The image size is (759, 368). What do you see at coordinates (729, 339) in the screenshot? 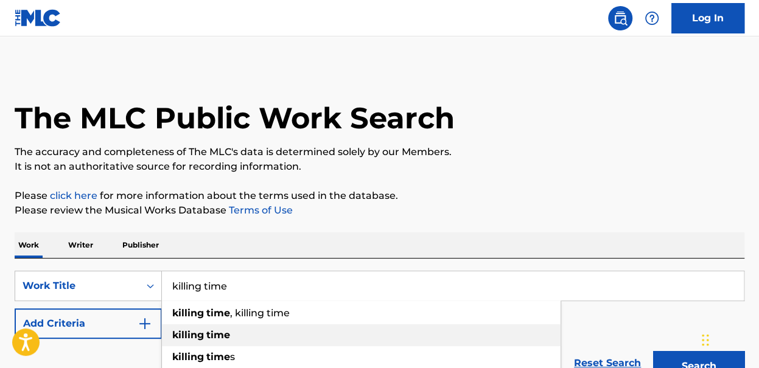
I see `div: Chat Widget` at bounding box center [729, 339].